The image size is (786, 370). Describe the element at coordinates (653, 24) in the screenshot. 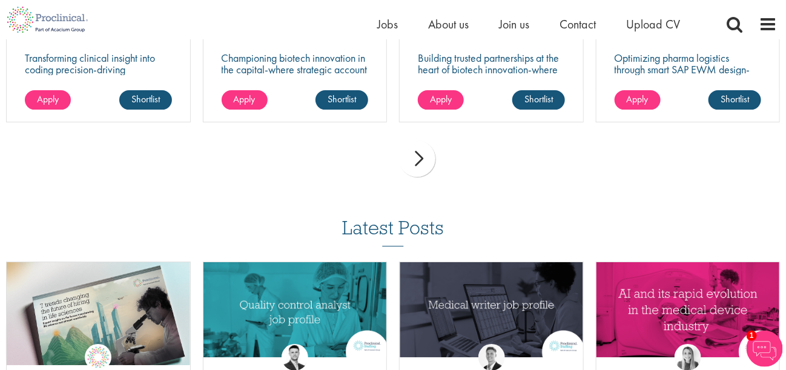

I see `a: Upload CV` at that location.